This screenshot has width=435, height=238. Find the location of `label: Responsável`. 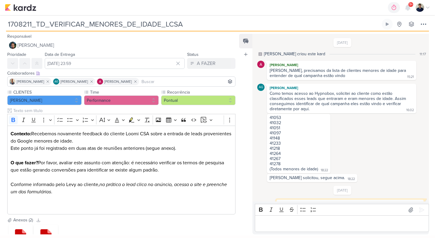

label: Responsável is located at coordinates (19, 36).